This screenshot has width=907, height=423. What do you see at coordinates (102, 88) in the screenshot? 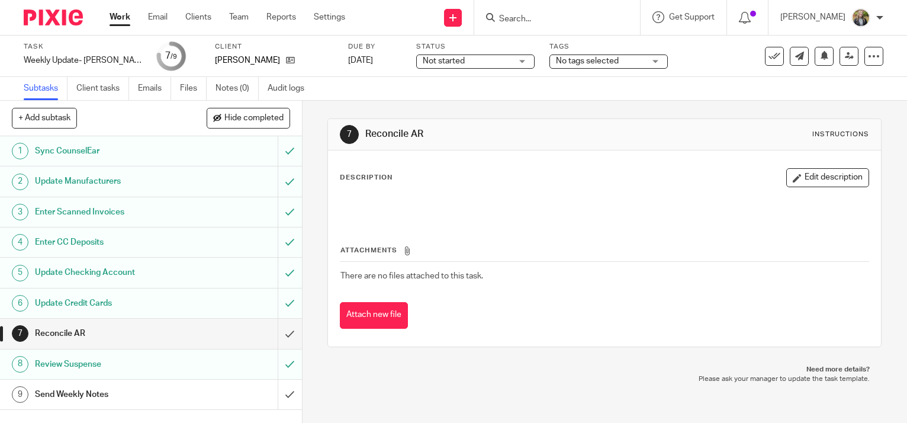
I see `a: Client tasks` at bounding box center [102, 88].